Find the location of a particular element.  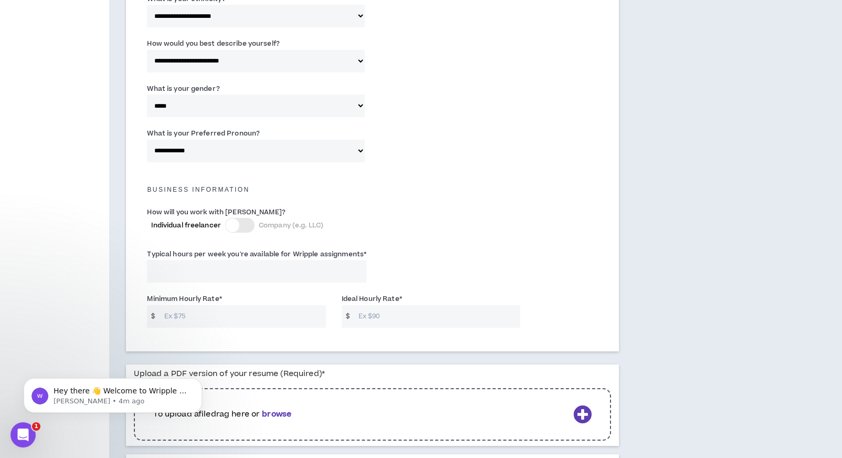

span: 1 is located at coordinates (36, 426).